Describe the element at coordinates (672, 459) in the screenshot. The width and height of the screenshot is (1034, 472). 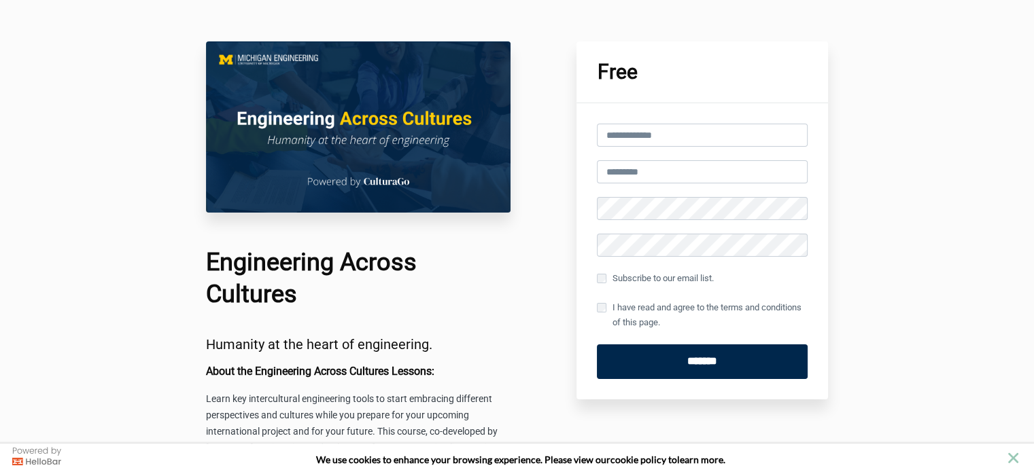
I see `strong: to` at that location.